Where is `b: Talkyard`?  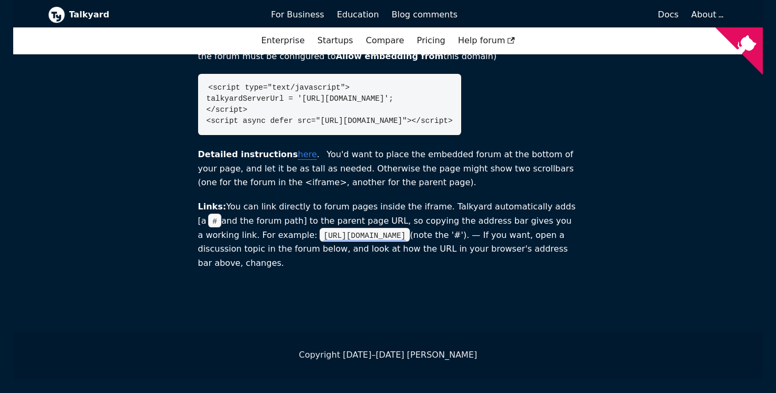 b: Talkyard is located at coordinates (163, 15).